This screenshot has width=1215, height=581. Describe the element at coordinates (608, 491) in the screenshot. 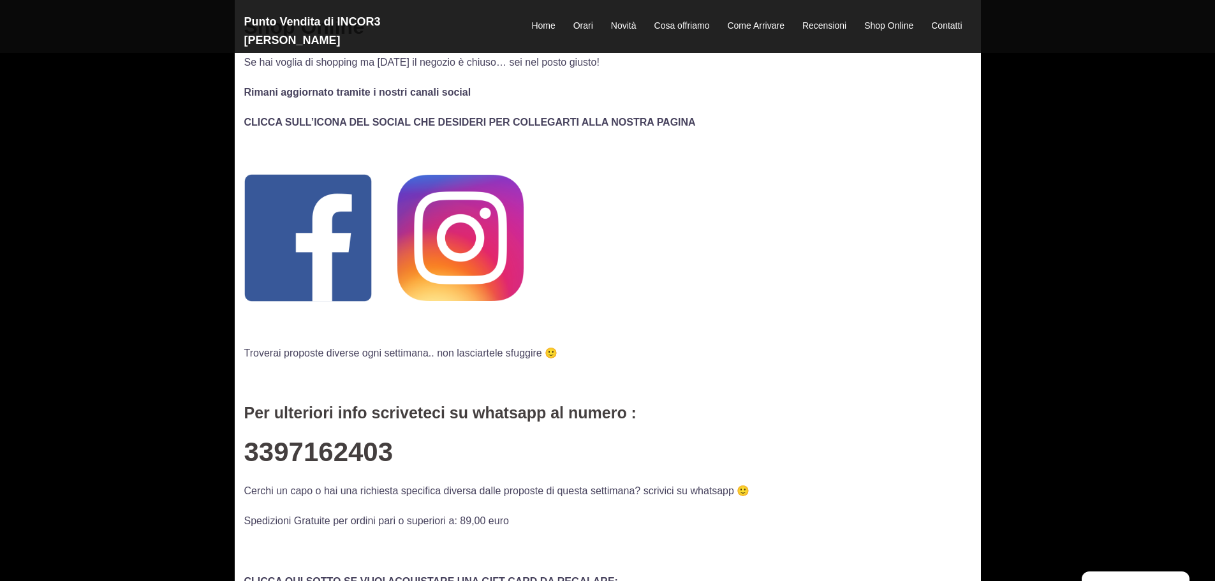

I see `p: Cerchi un capo o hai una richiesta specifica diversa dalle proposte di questa settimana? scrivici...` at that location.